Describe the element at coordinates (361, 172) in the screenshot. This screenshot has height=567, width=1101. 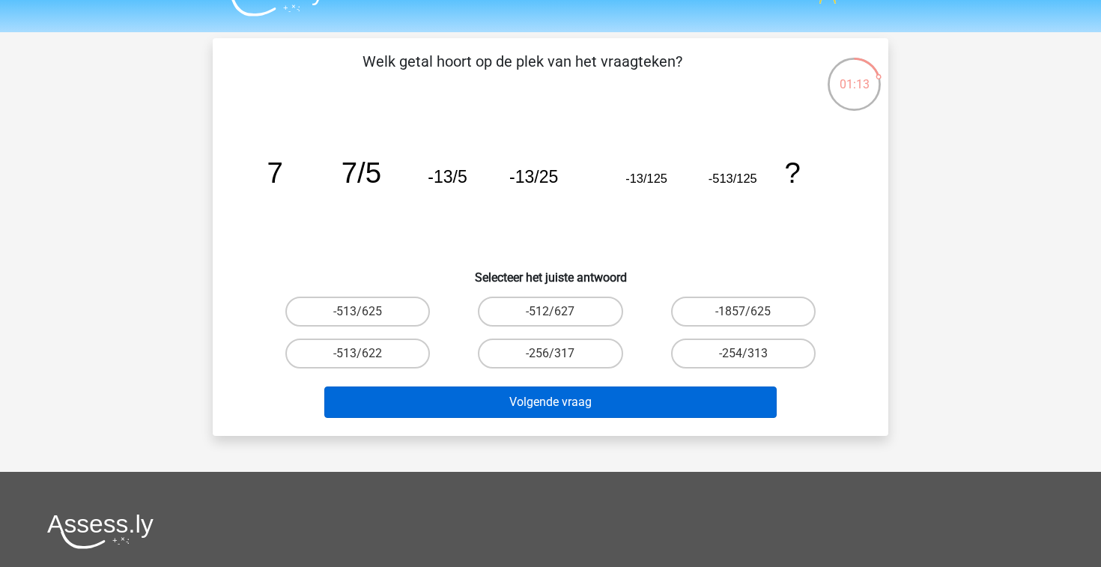
I see `tspan: 7/5` at that location.